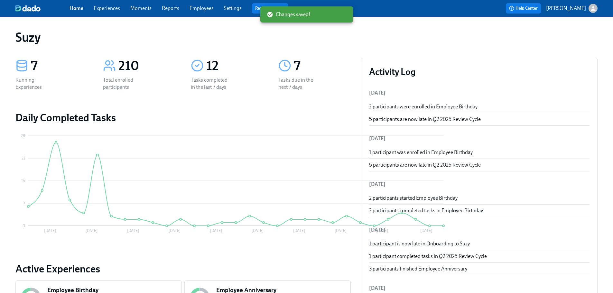  What do you see at coordinates (479, 211) in the screenshot?
I see `div: 2 participants completed tasks in Employee Birthday` at bounding box center [479, 211].